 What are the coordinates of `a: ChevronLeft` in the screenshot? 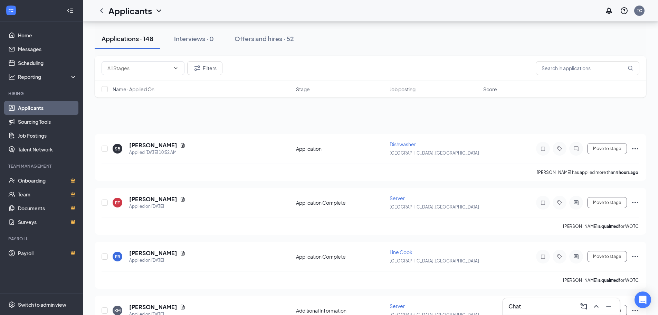 It's located at (102, 11).